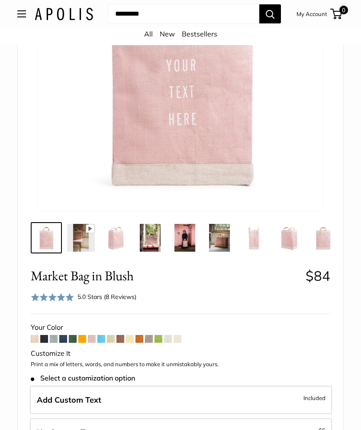  What do you see at coordinates (181, 364) in the screenshot?
I see `p: Print a mix of letters, words, and numbers to make it unmistakably yours.` at bounding box center [181, 364].